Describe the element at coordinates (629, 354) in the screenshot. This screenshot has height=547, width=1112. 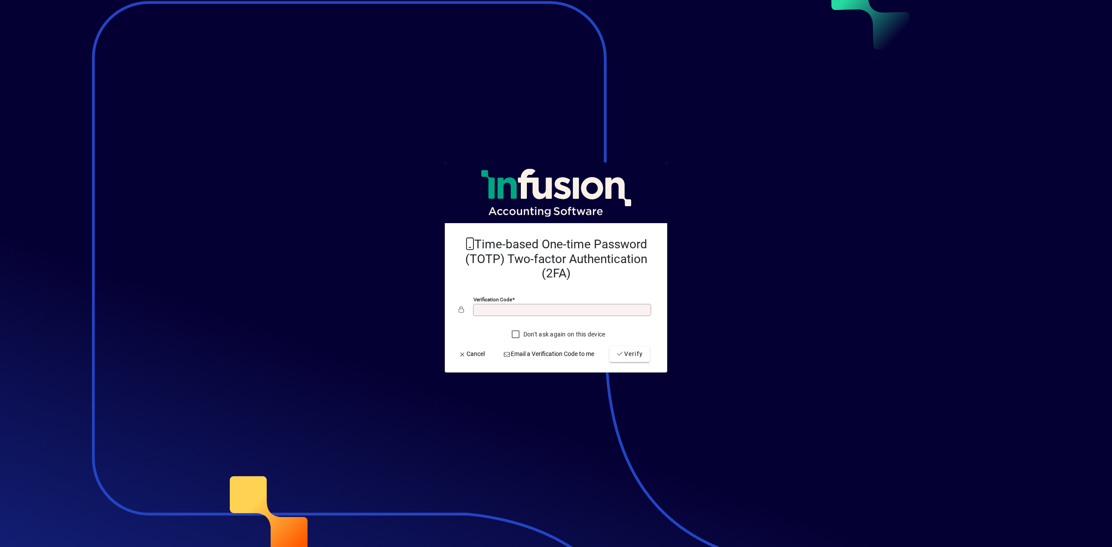
I see `button: Verify` at that location.